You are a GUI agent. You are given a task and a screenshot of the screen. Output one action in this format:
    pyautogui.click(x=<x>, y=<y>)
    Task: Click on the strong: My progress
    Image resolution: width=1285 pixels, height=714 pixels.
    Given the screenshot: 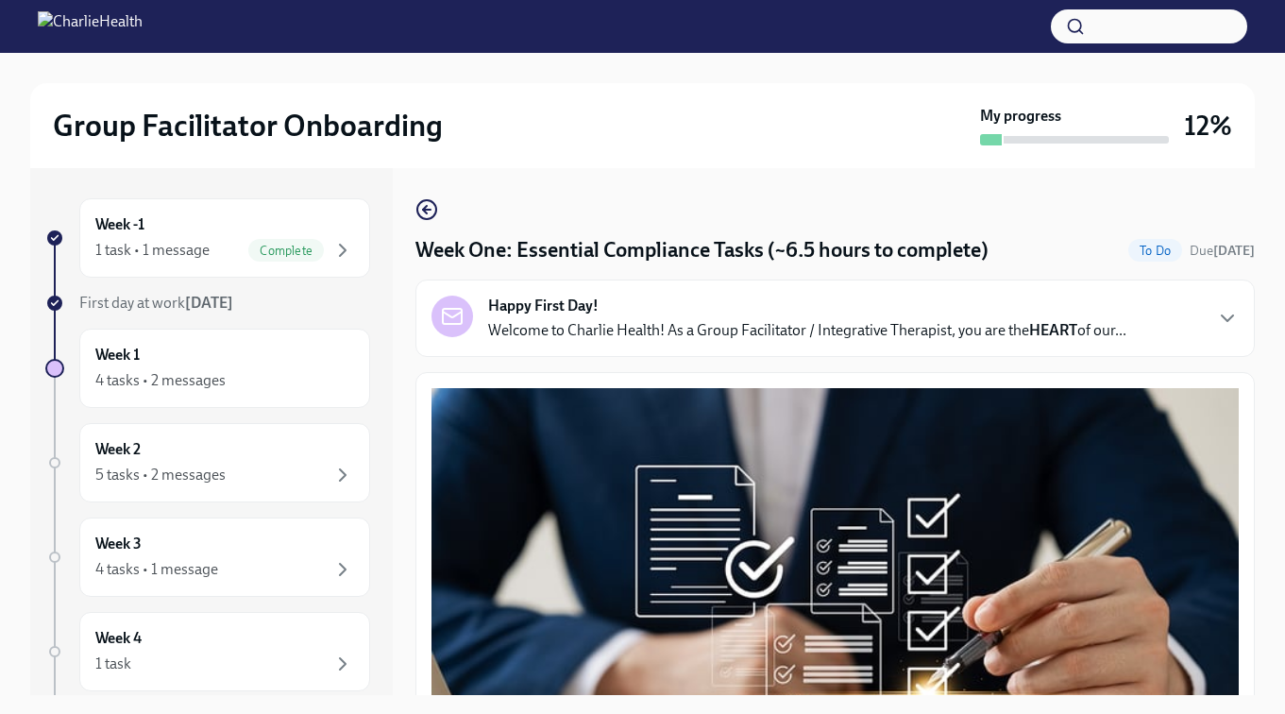 What is the action you would take?
    pyautogui.click(x=1020, y=116)
    